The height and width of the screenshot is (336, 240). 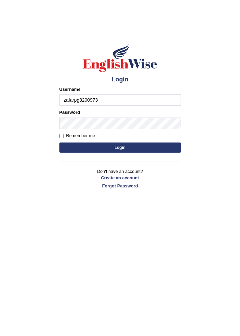 I want to click on label: Remember me, so click(x=77, y=136).